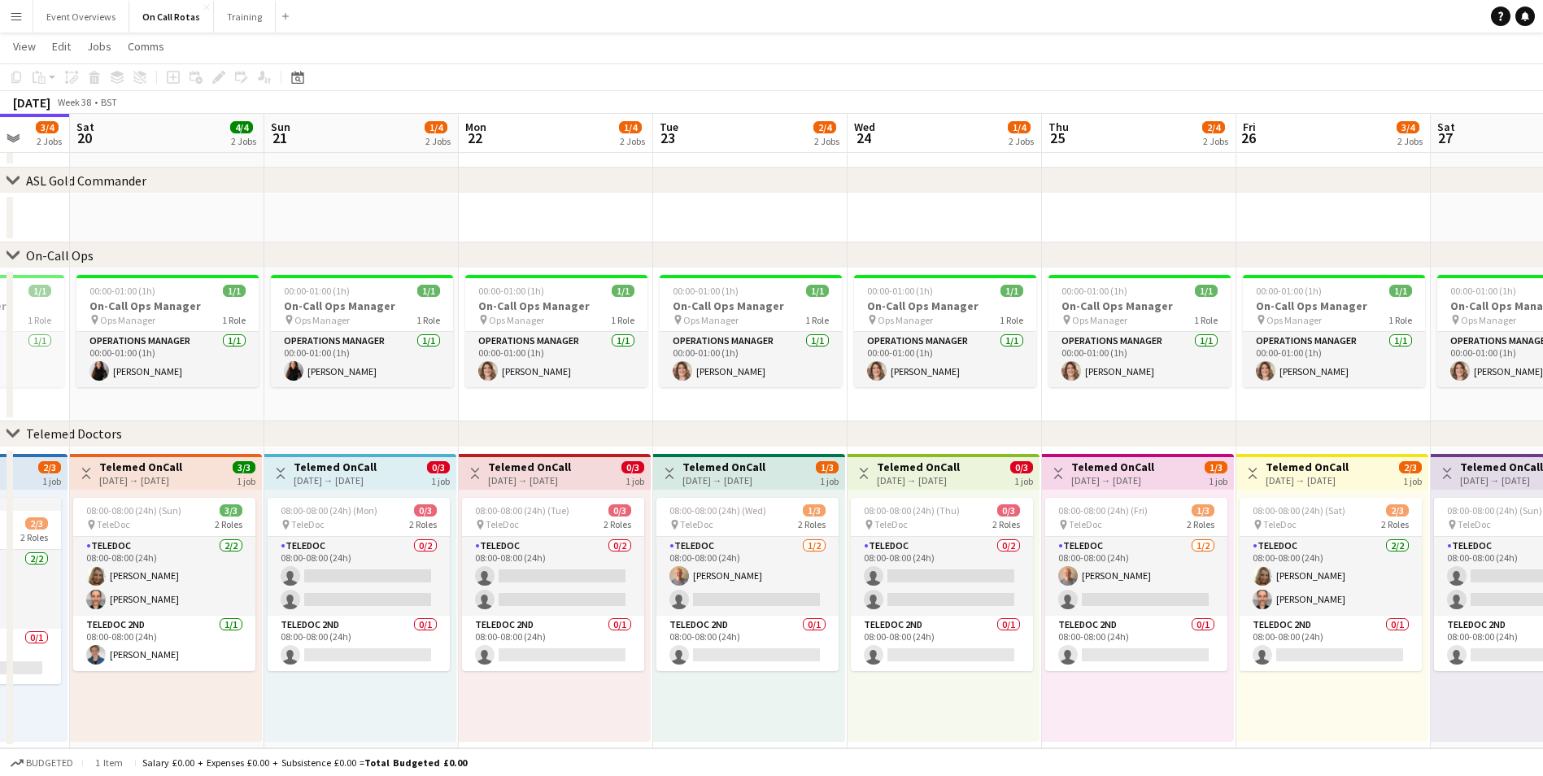 The image size is (1543, 776). Describe the element at coordinates (109, 102) in the screenshot. I see `div: BST` at that location.